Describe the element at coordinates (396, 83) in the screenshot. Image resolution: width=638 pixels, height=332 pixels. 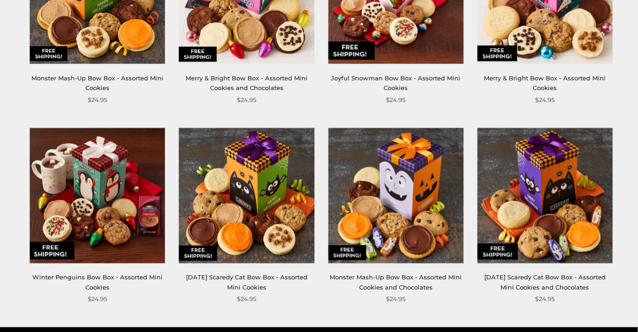
I see `a: Joyful Snowman Bow Box - Assorted Mini Cookies` at that location.